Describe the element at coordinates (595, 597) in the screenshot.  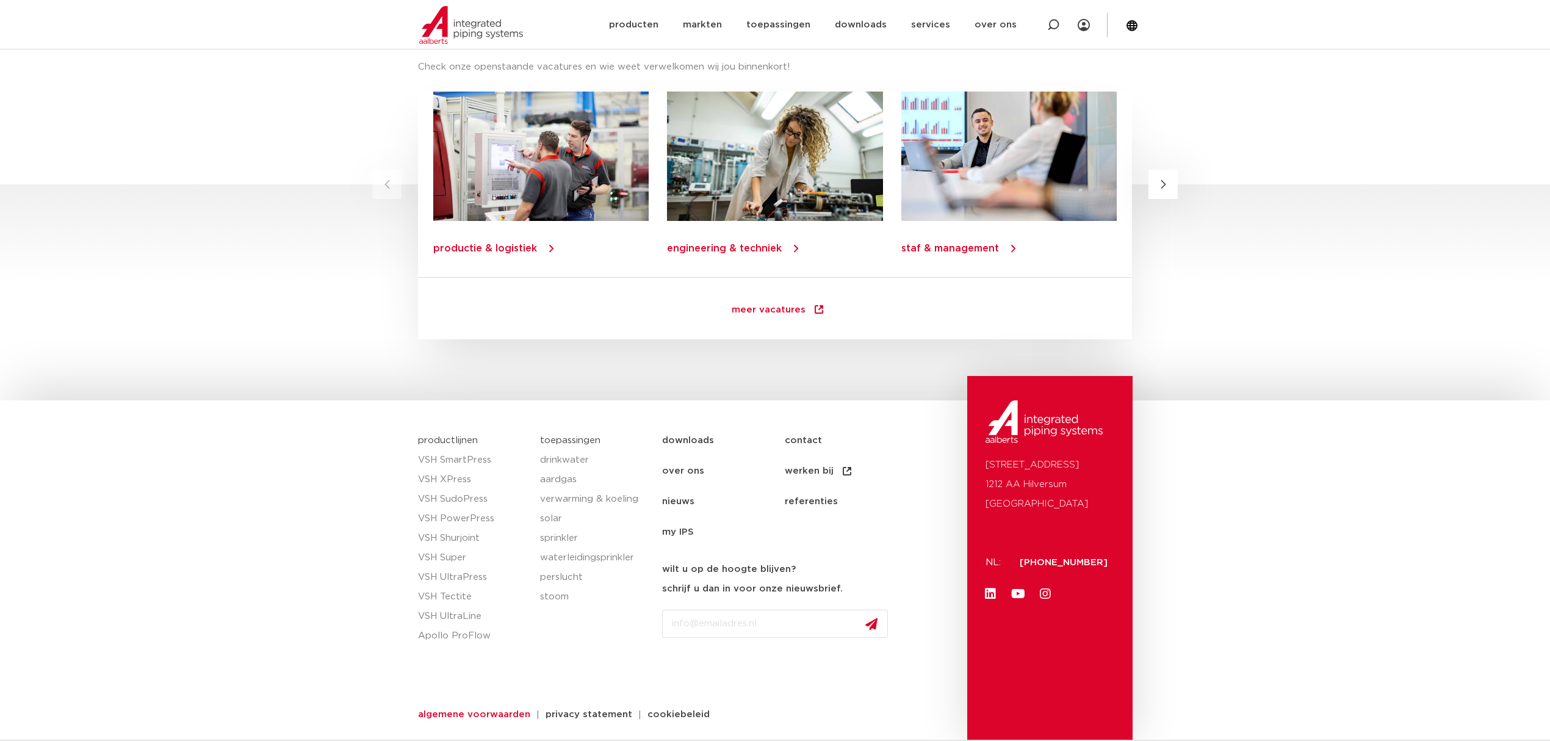
I see `a: stoom` at that location.